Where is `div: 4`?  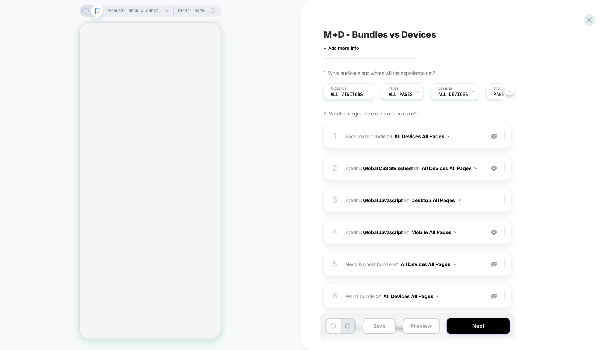 div: 4 is located at coordinates (335, 232).